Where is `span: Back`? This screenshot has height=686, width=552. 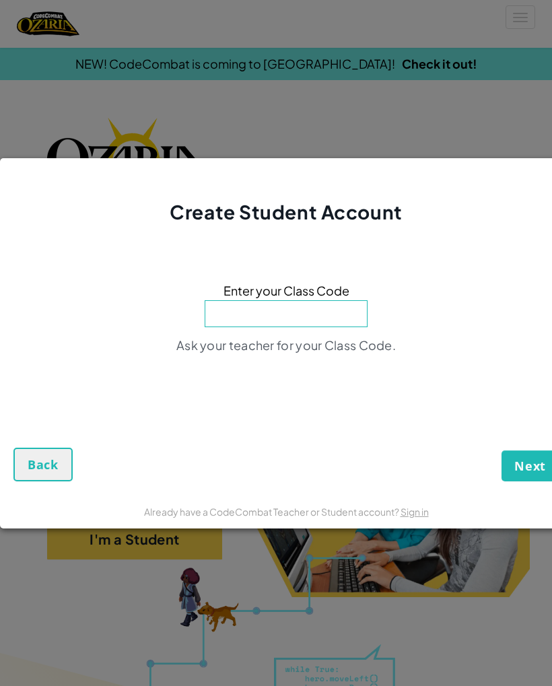 span: Back is located at coordinates (43, 464).